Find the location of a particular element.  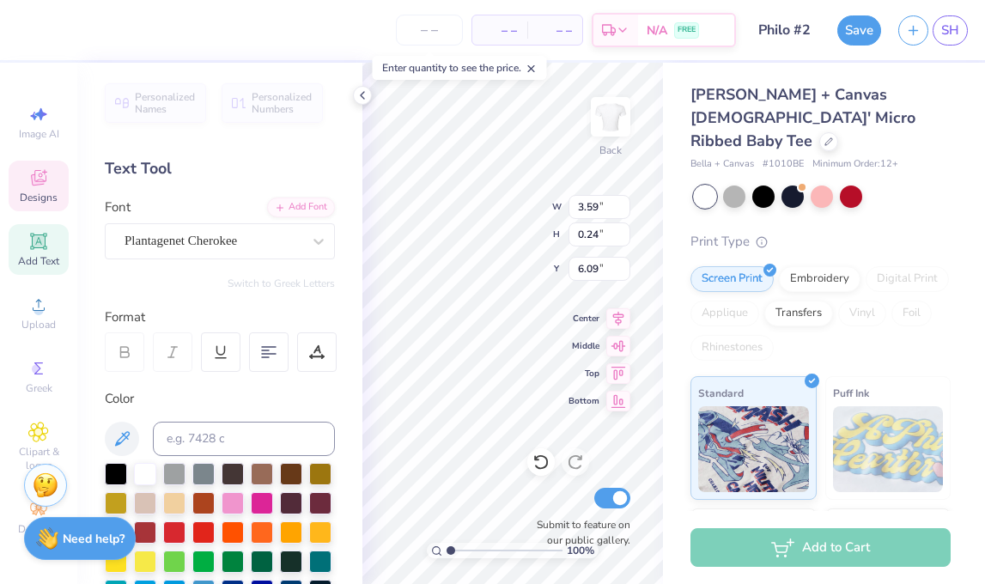

span: Greek is located at coordinates (39, 388).